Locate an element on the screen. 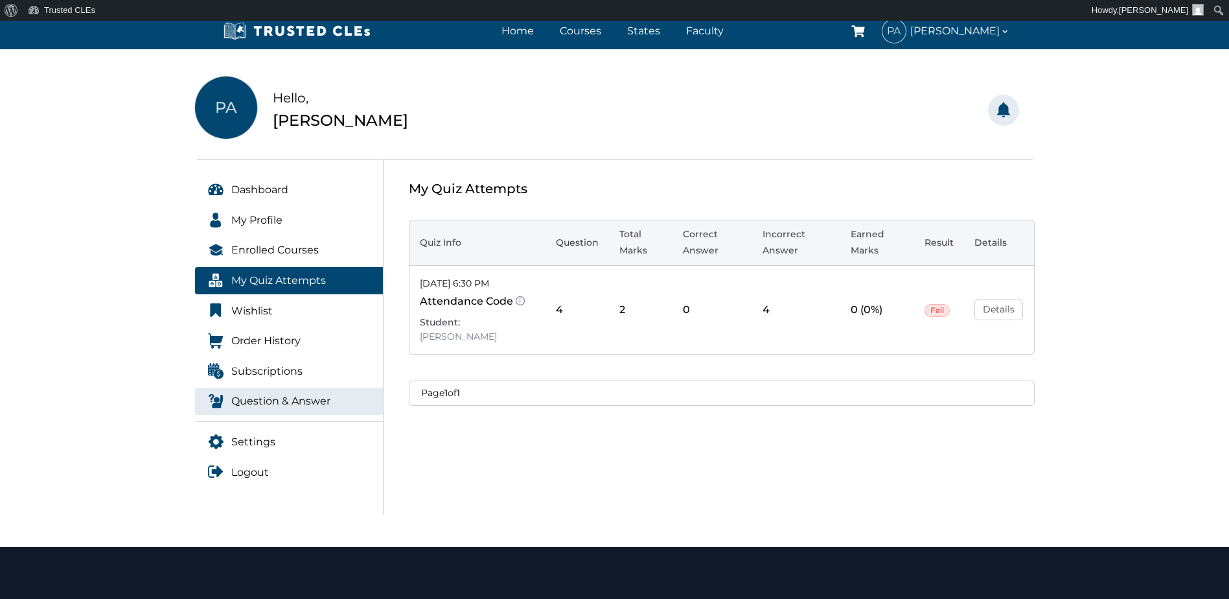 The width and height of the screenshot is (1229, 599). a: Courses is located at coordinates (581, 30).